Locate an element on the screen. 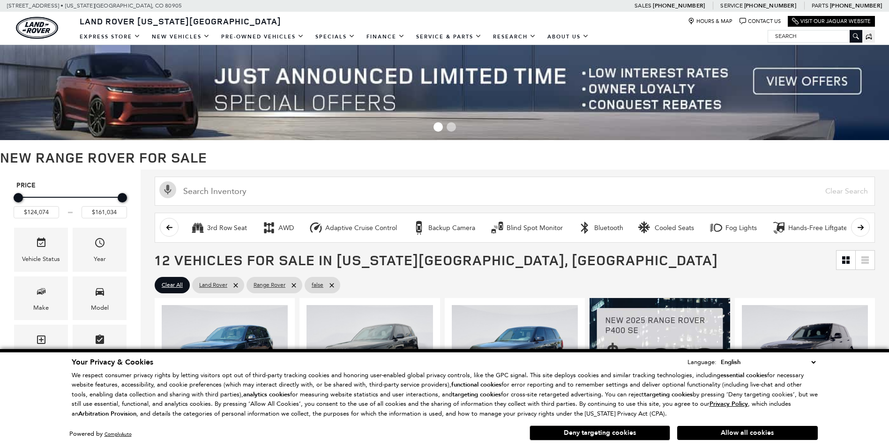 The height and width of the screenshot is (447, 889). div: Make is located at coordinates (41, 308).